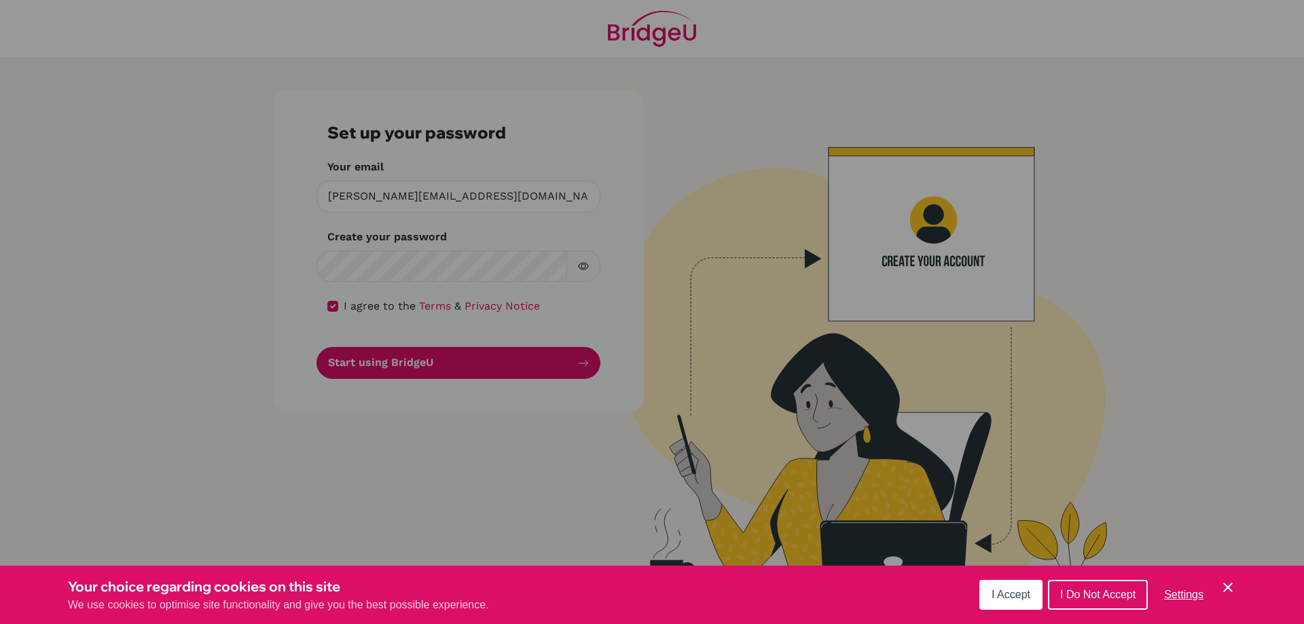  I want to click on span: I Do Not Accept, so click(1098, 594).